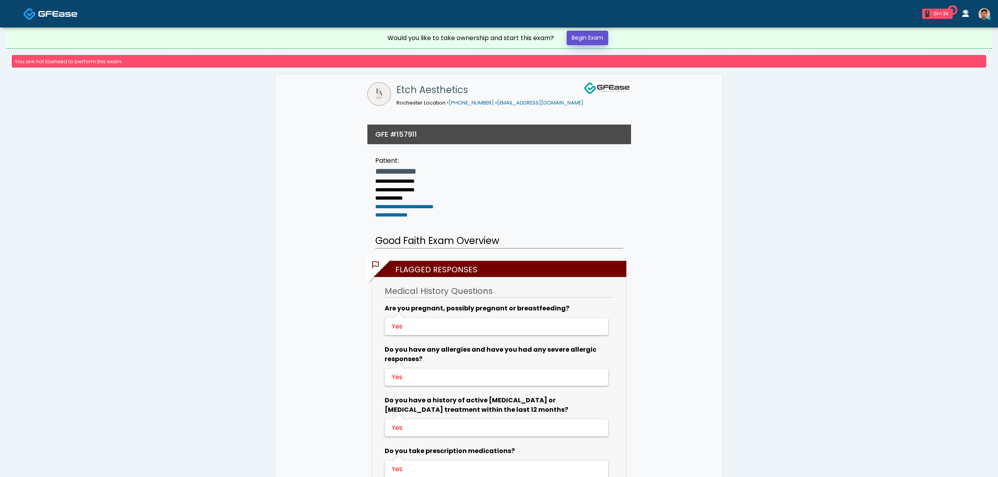 The image size is (998, 477). I want to click on h3: GFE #157911, so click(396, 134).